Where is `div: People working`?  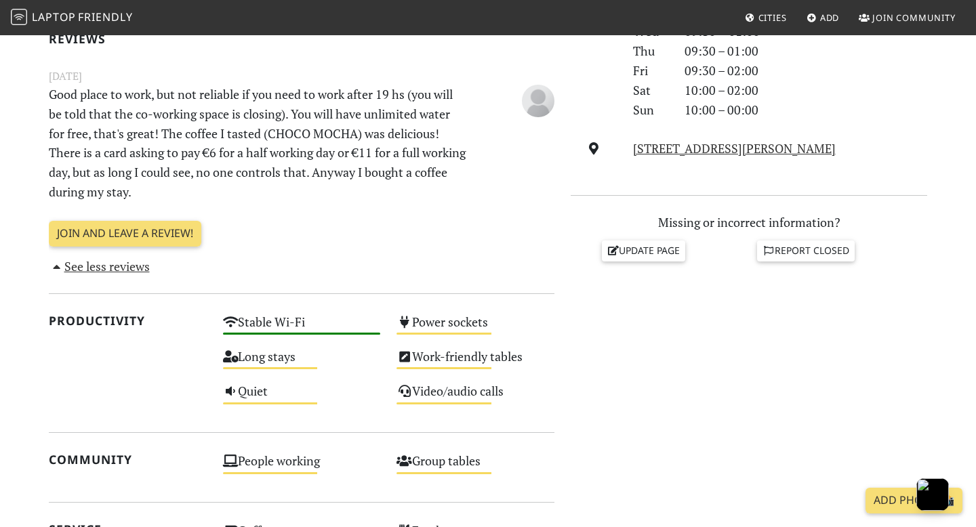
div: People working is located at coordinates (302, 467).